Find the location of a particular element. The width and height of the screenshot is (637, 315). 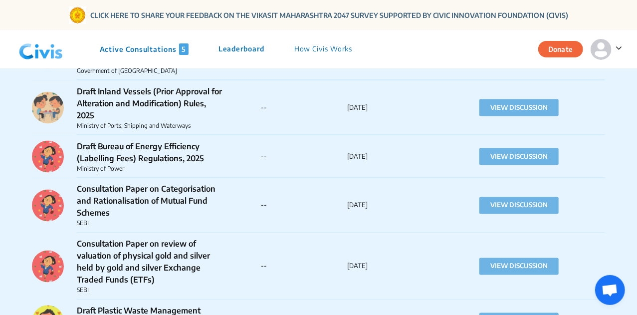

p: Leaderboard is located at coordinates (241, 49).